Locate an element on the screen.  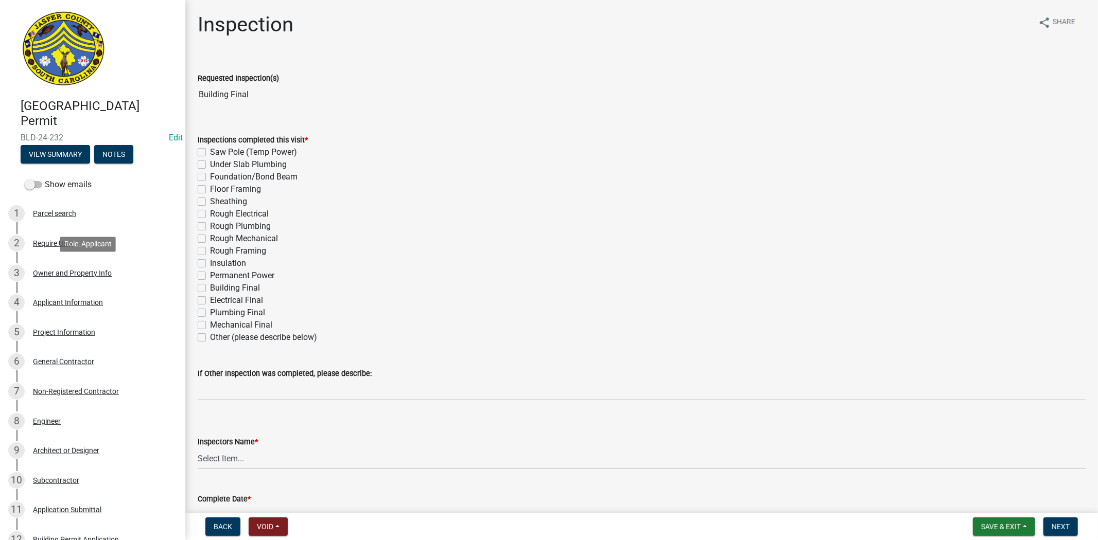
label: Inspections completed this visit is located at coordinates (253, 140).